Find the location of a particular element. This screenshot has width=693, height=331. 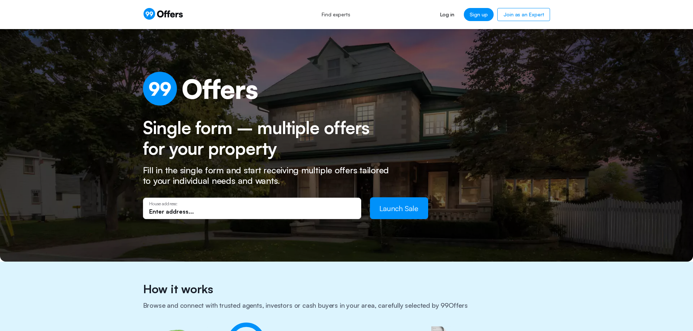

a: Find experts is located at coordinates (336, 15).